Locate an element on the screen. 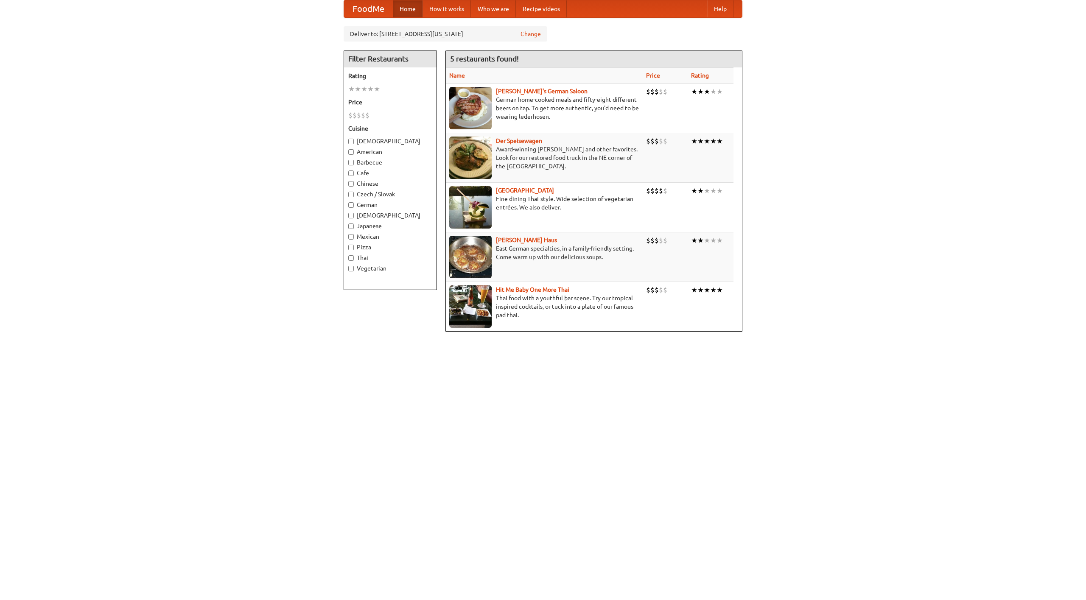  h5: Rating is located at coordinates (390, 76).